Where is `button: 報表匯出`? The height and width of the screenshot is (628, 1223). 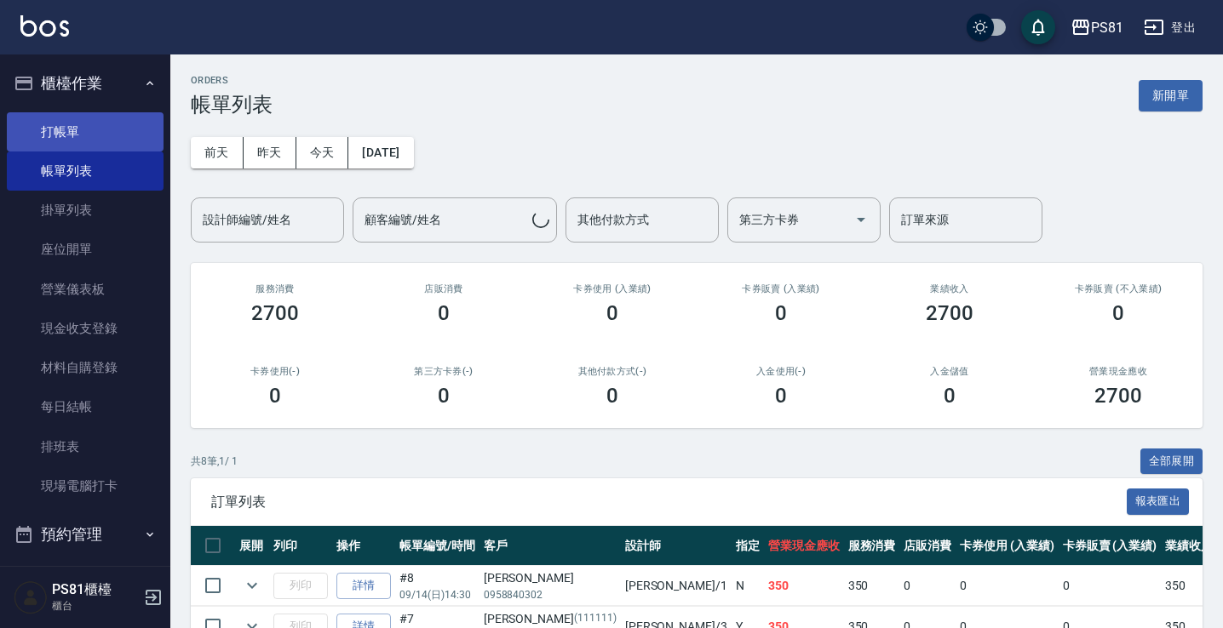 button: 報表匯出 is located at coordinates (1158, 502).